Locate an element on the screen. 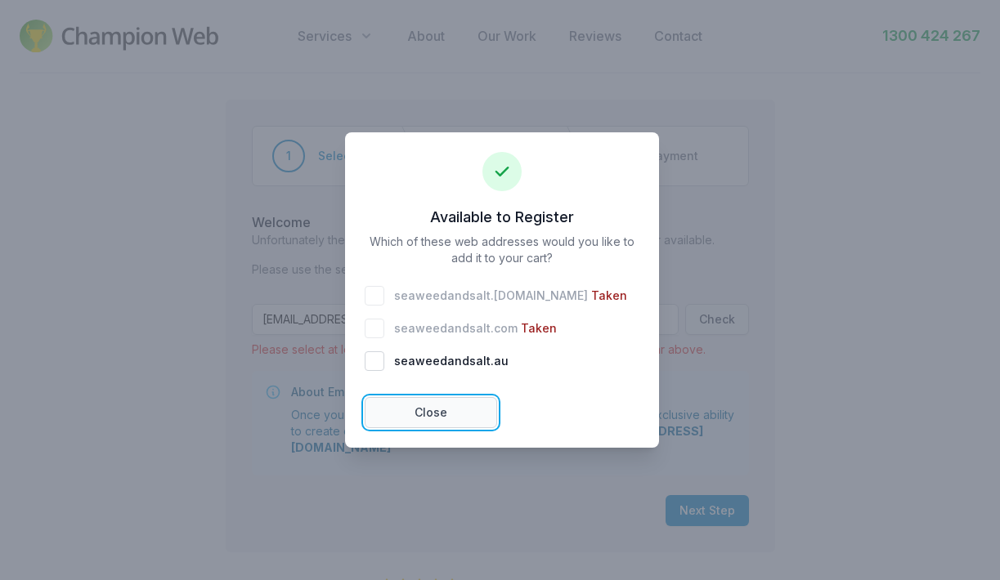 Image resolution: width=1000 pixels, height=580 pixels. span: seaweedandsalt . au is located at coordinates (451, 361).